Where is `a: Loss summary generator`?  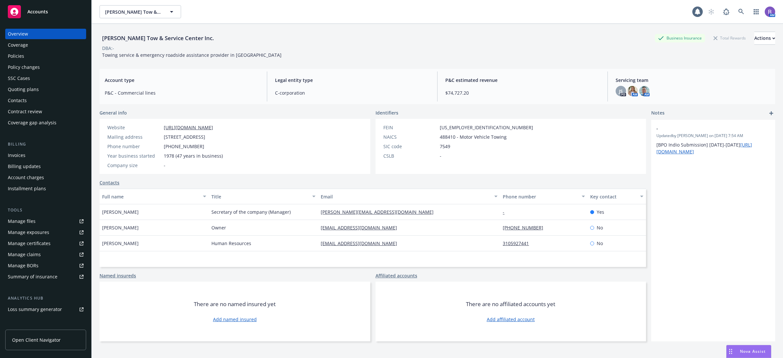
a: Loss summary generator is located at coordinates (46, 309).